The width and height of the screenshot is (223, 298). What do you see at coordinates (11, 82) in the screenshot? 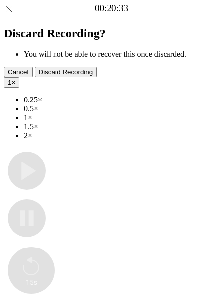
I see `button: 1×` at bounding box center [11, 82].